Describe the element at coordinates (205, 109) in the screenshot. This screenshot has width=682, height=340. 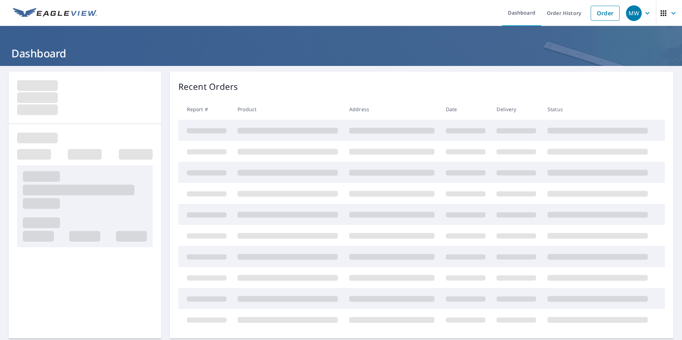
I see `th: Report #` at that location.